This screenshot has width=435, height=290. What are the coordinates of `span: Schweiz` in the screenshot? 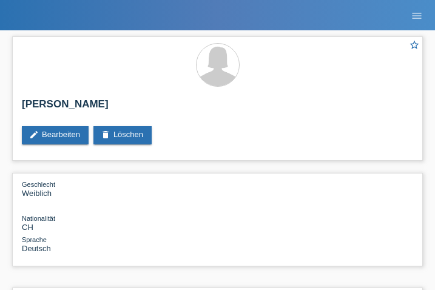 It's located at (27, 227).